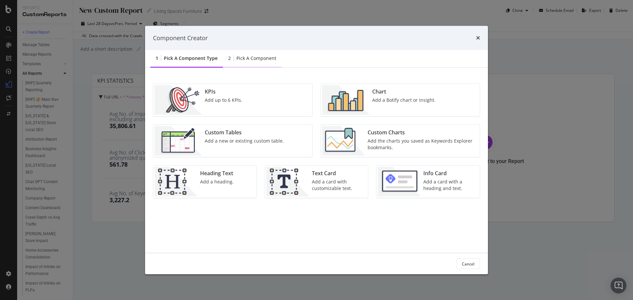  Describe the element at coordinates (338, 173) in the screenshot. I see `div: Text Card` at that location.